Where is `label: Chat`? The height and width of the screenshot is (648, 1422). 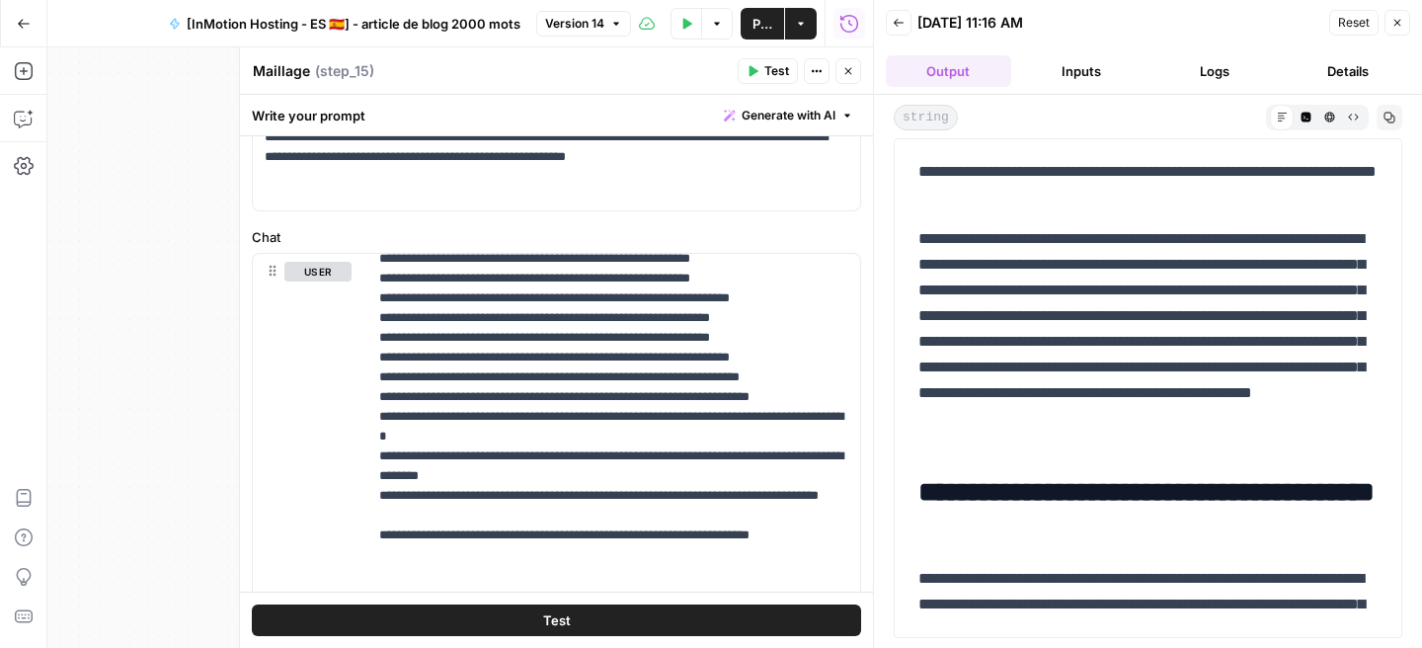 label: Chat is located at coordinates (556, 237).